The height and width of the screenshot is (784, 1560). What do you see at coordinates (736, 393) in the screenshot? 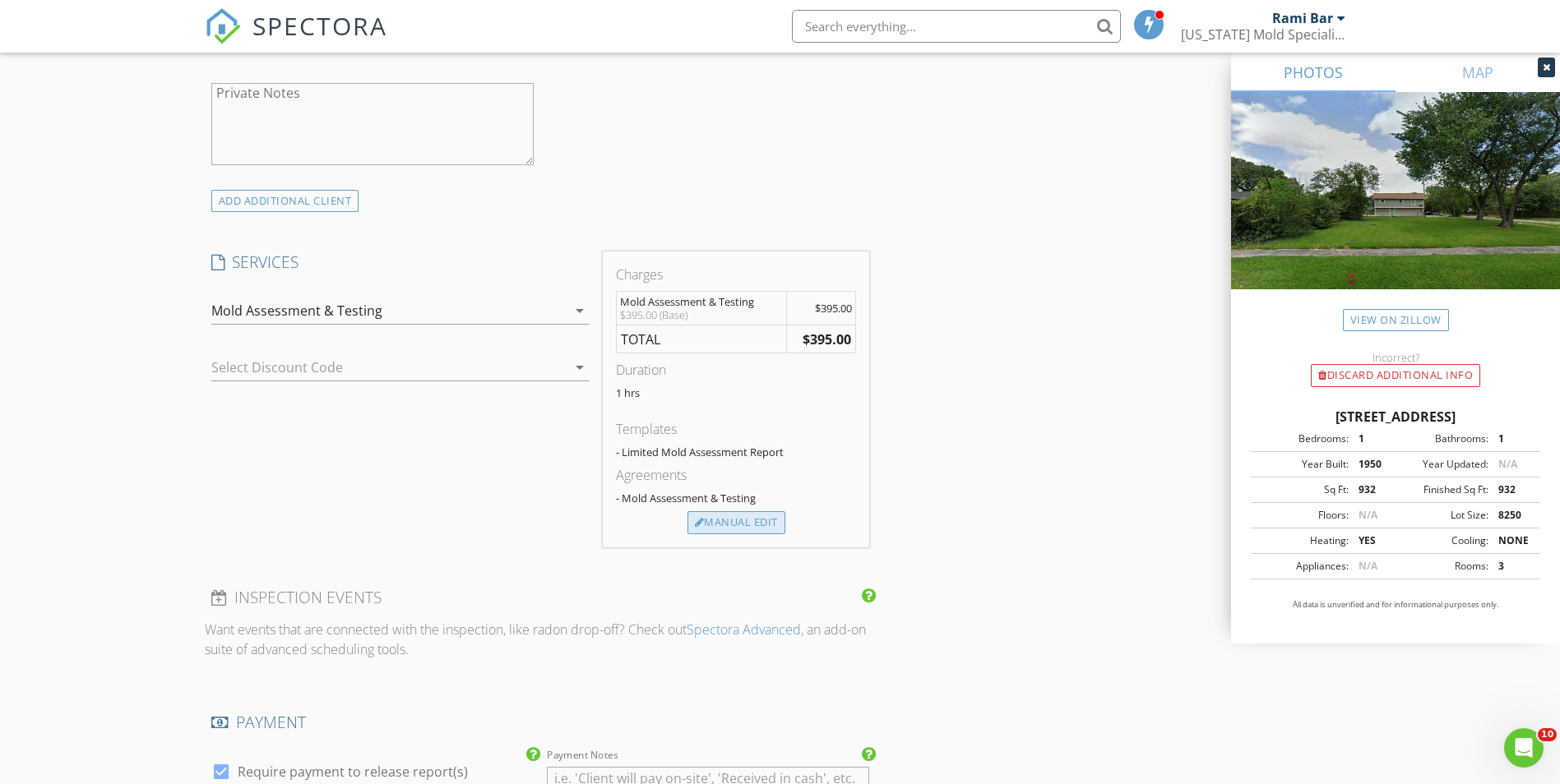
I see `p: 1 hrs` at bounding box center [736, 393].